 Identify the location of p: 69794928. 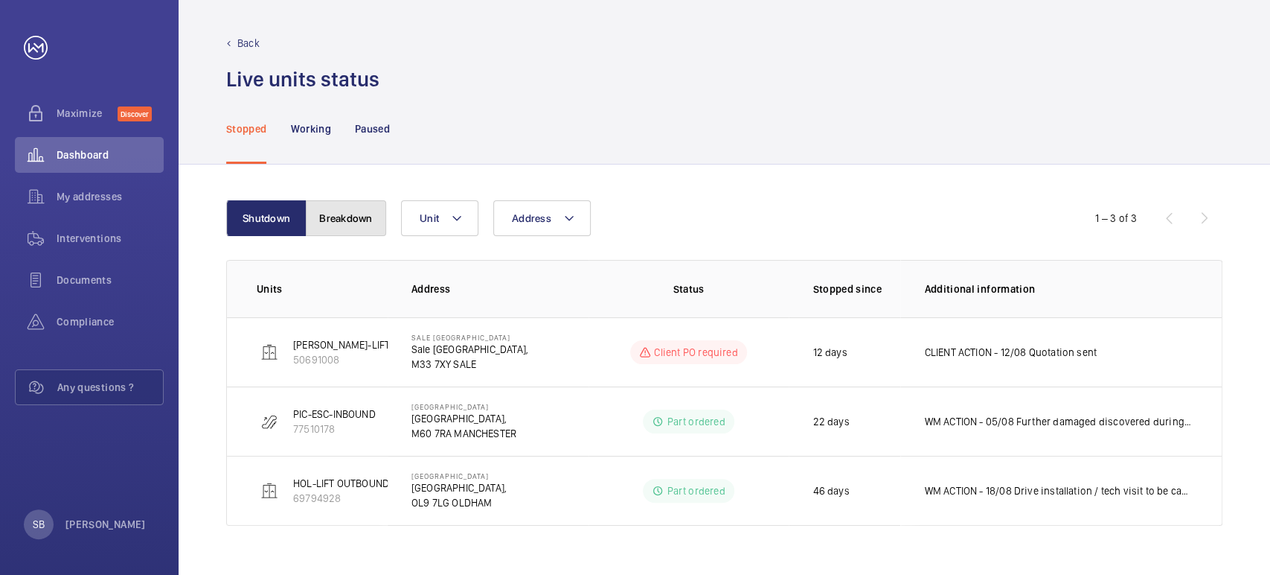
(341, 498).